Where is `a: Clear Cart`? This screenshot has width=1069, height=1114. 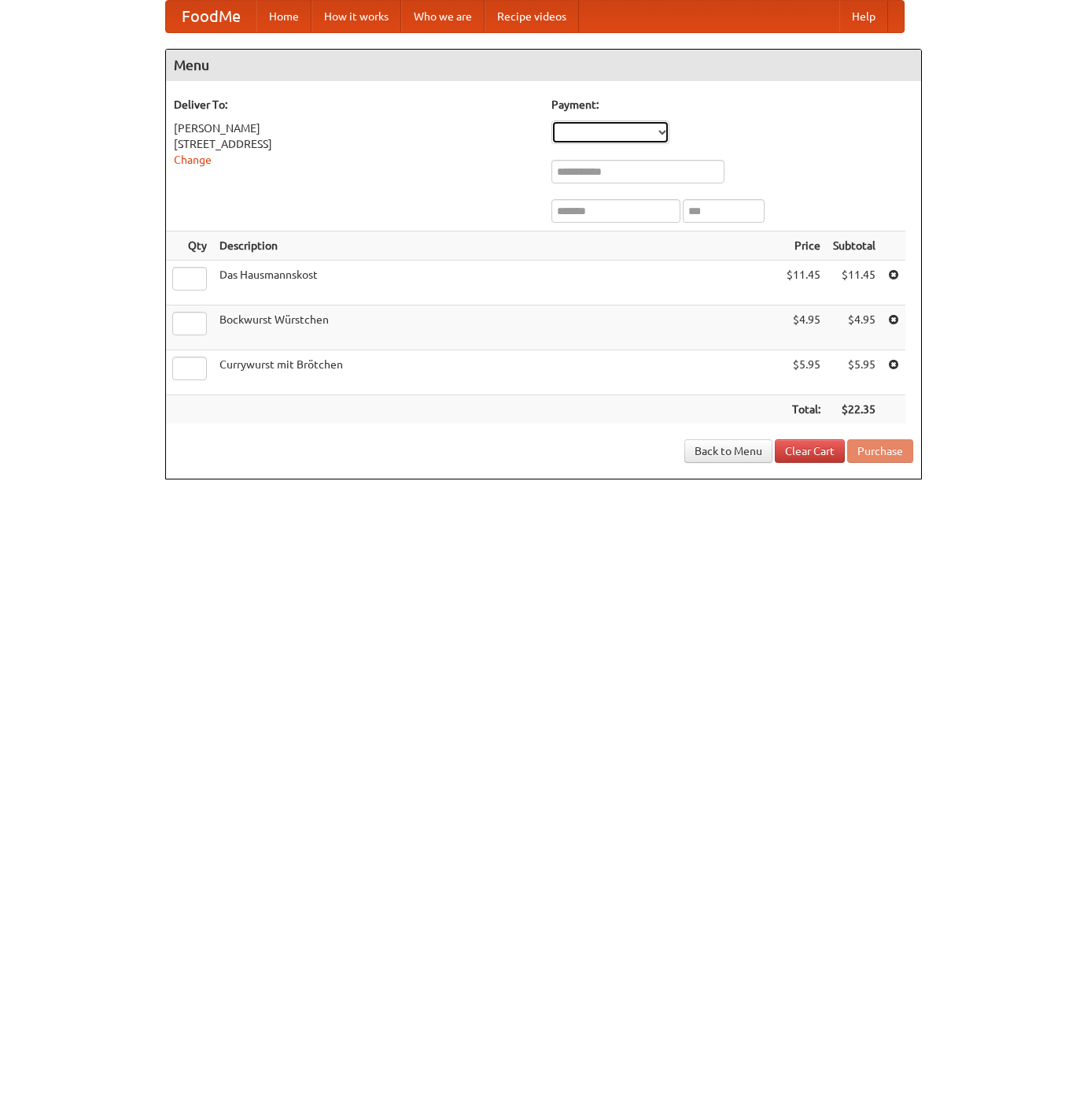 a: Clear Cart is located at coordinates (810, 451).